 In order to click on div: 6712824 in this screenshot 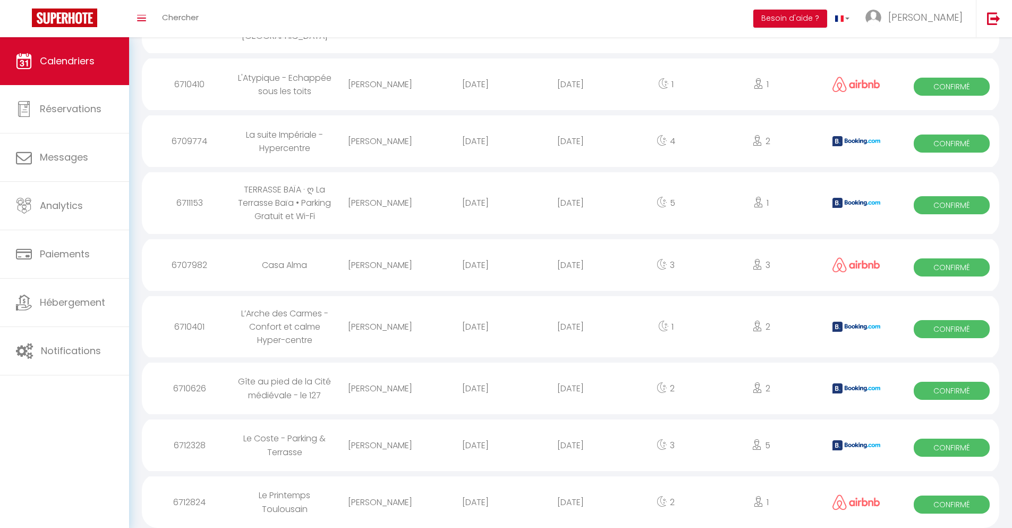, I will do `click(189, 502)`.